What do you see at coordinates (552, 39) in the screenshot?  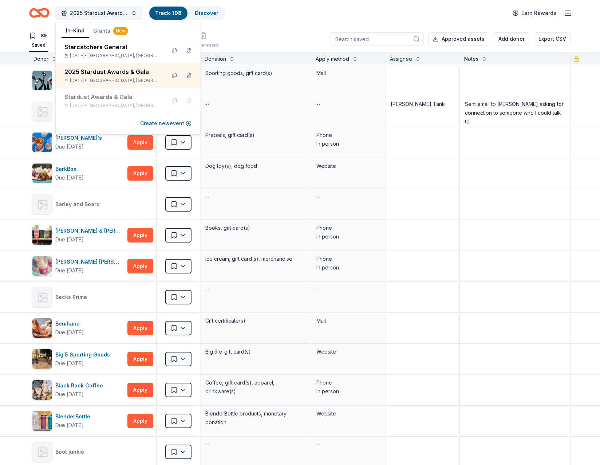 I see `button: Export CSV` at bounding box center [552, 39].